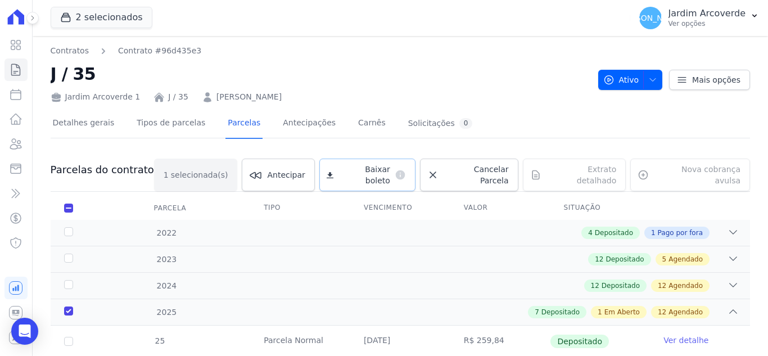  I want to click on span: 4, so click(590, 233).